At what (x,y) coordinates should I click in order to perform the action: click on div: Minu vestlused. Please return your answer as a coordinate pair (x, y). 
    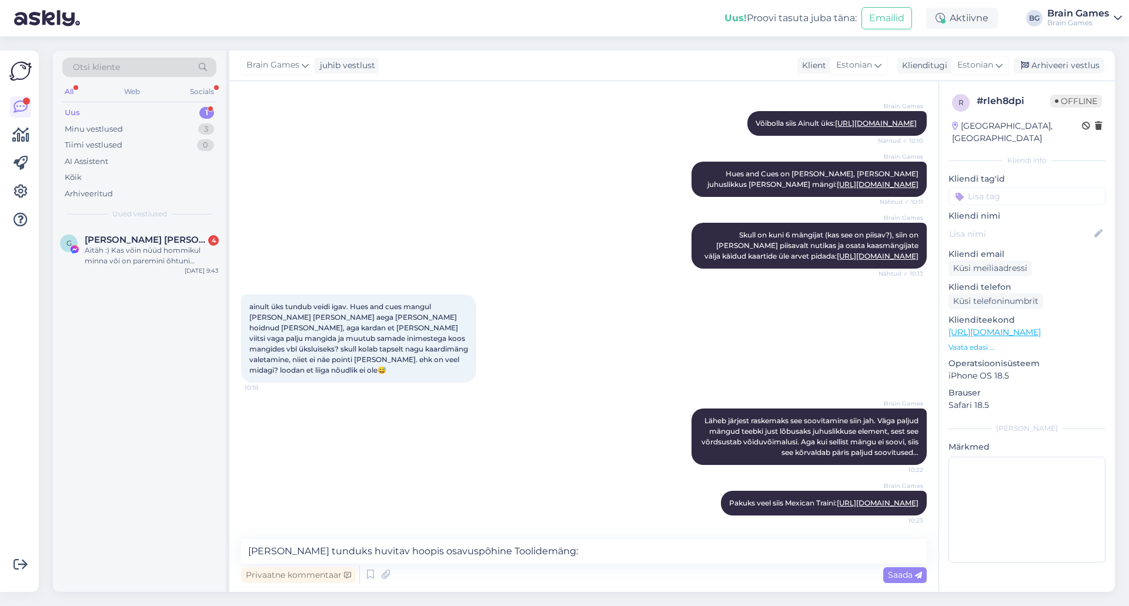
    Looking at the image, I should click on (94, 129).